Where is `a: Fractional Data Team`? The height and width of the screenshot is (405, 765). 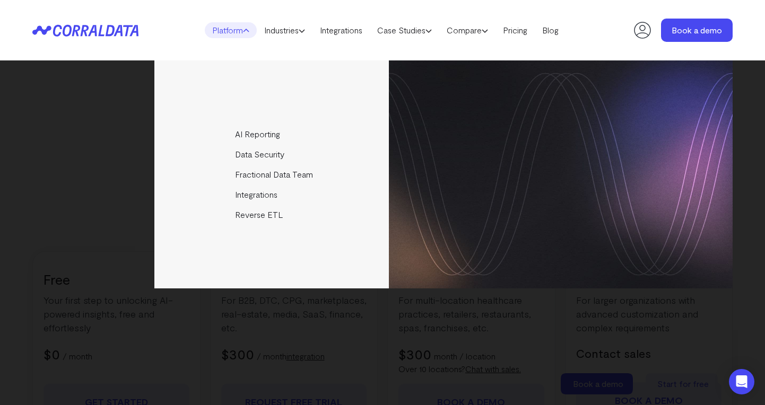 a: Fractional Data Team is located at coordinates (272, 175).